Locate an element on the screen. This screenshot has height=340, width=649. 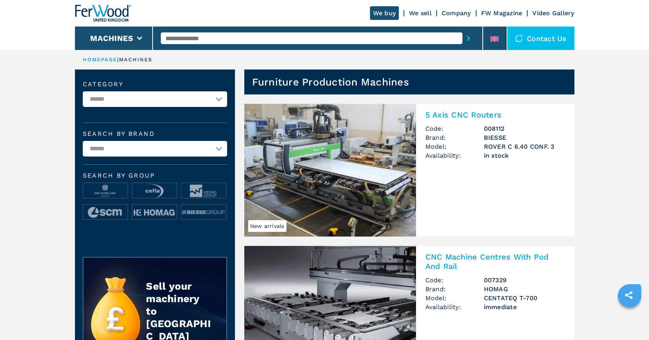
a: We sell is located at coordinates (420, 13).